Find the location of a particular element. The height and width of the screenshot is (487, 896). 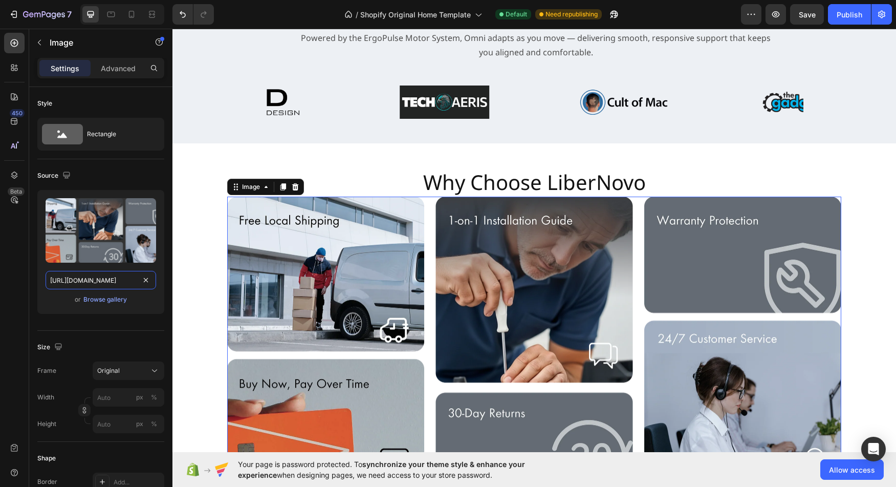

button: Allow access is located at coordinates (852, 469).